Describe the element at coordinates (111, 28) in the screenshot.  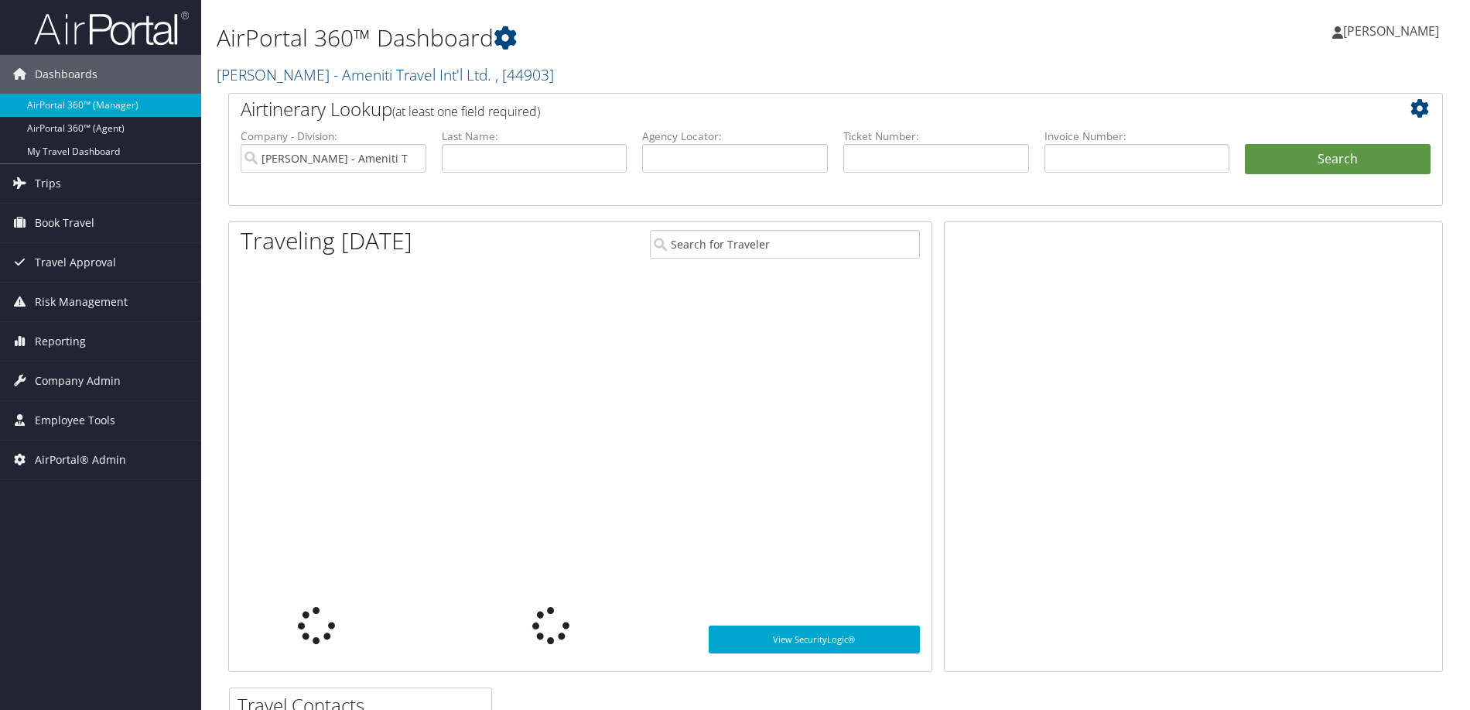
I see `img: airportal-logo.png` at that location.